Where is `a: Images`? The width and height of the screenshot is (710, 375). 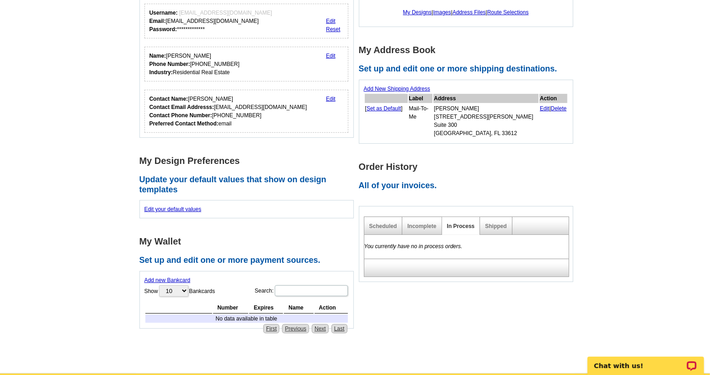 a: Images is located at coordinates (442, 12).